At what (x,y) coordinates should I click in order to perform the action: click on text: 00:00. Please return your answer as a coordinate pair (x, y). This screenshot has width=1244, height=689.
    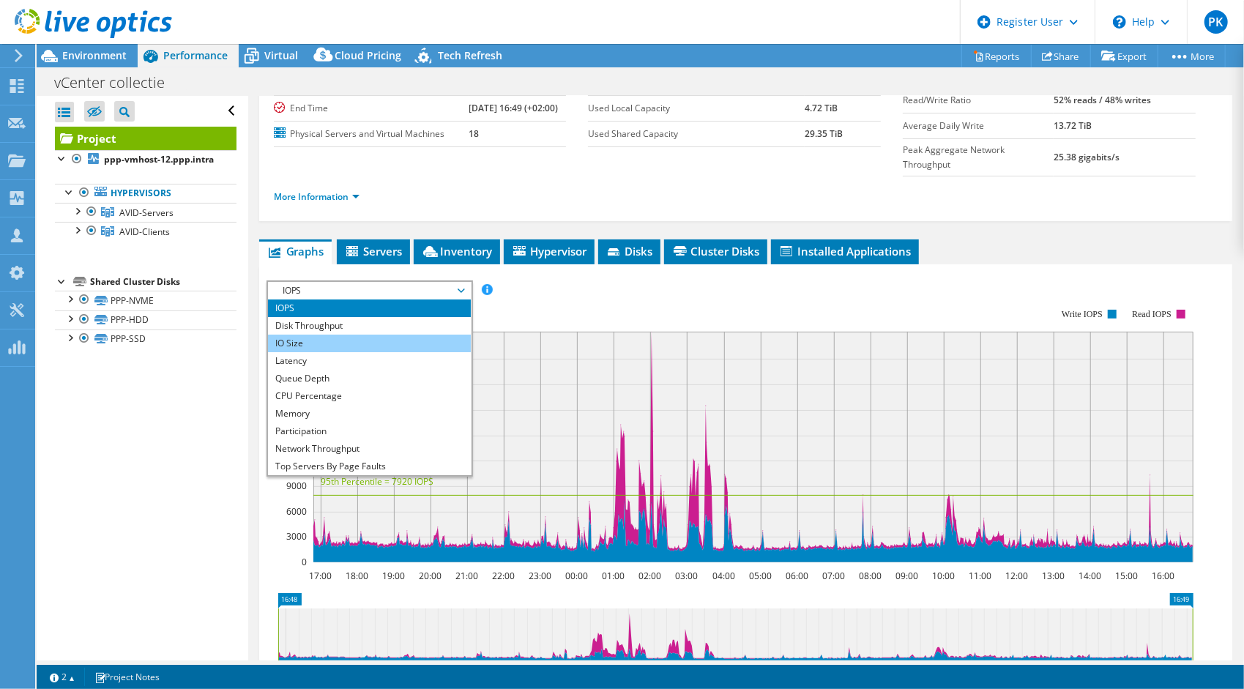
    Looking at the image, I should click on (576, 575).